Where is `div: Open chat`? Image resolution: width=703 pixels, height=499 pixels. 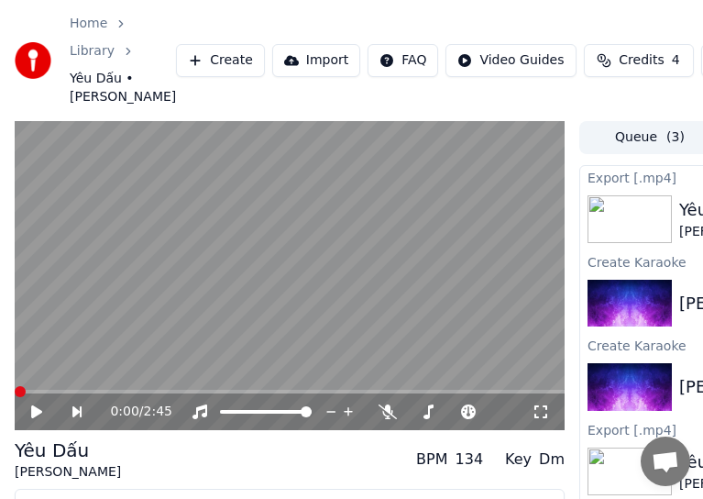 div: Open chat is located at coordinates (665, 461).